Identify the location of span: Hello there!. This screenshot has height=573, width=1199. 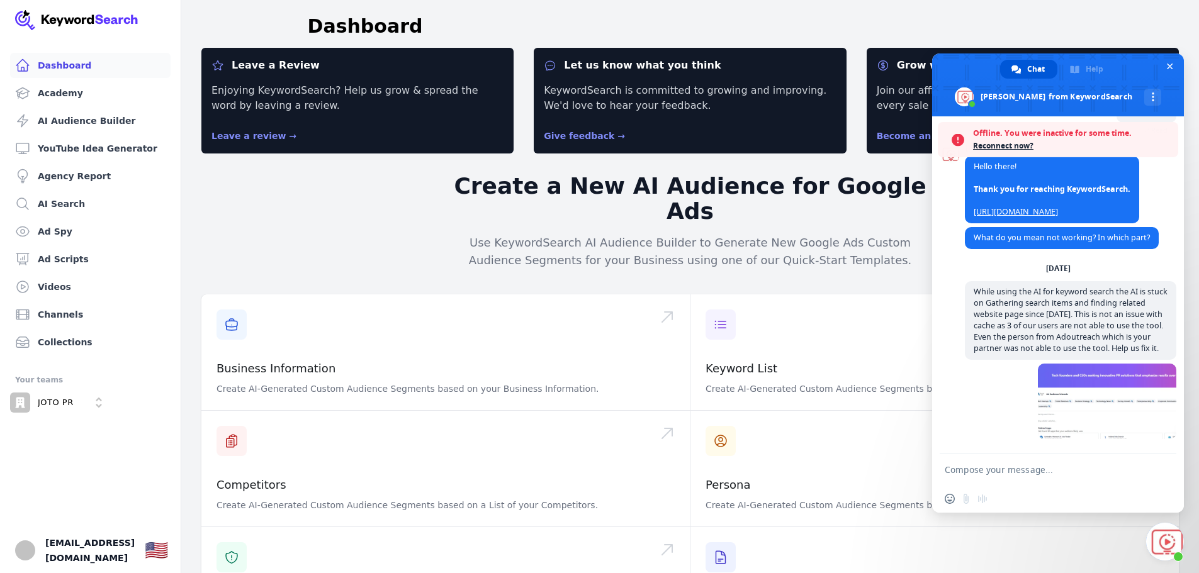
(1051, 189).